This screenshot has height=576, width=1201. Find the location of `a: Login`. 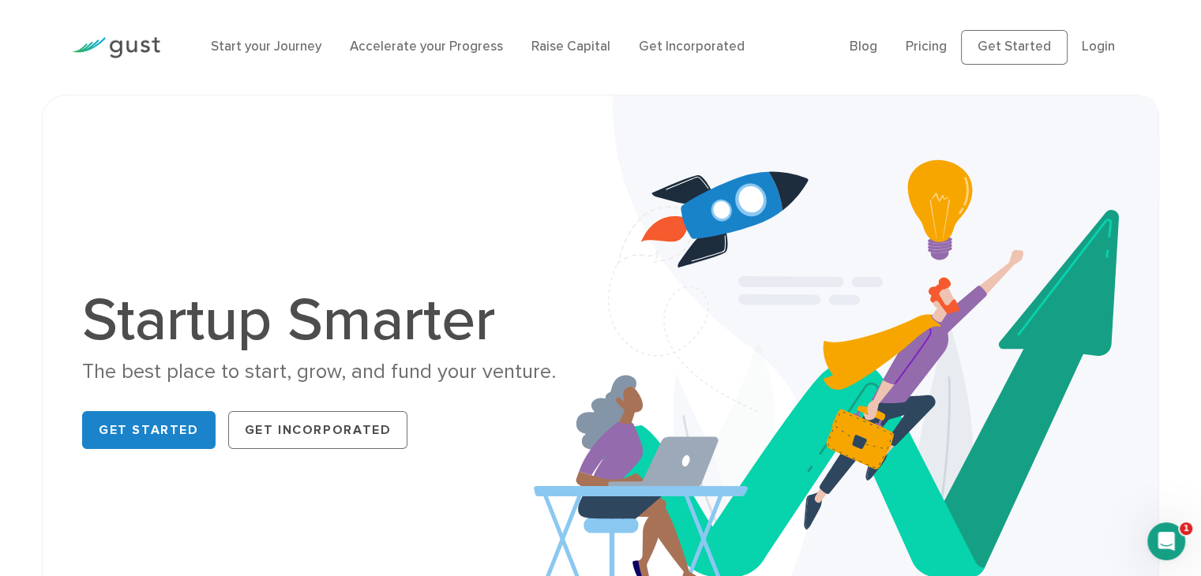

a: Login is located at coordinates (1098, 47).